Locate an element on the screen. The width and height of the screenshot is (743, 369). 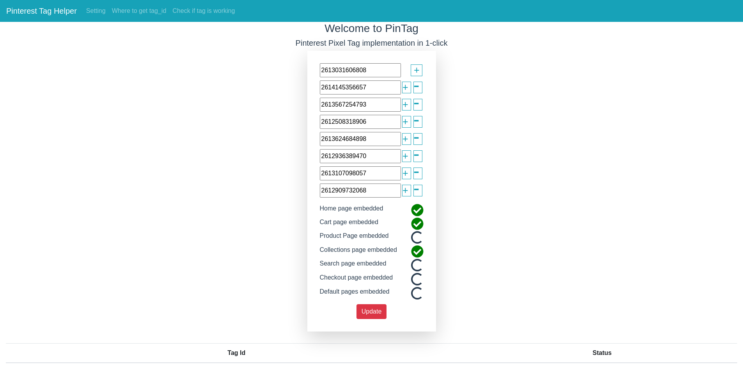
a: Where to get tag_id is located at coordinates (139, 11).